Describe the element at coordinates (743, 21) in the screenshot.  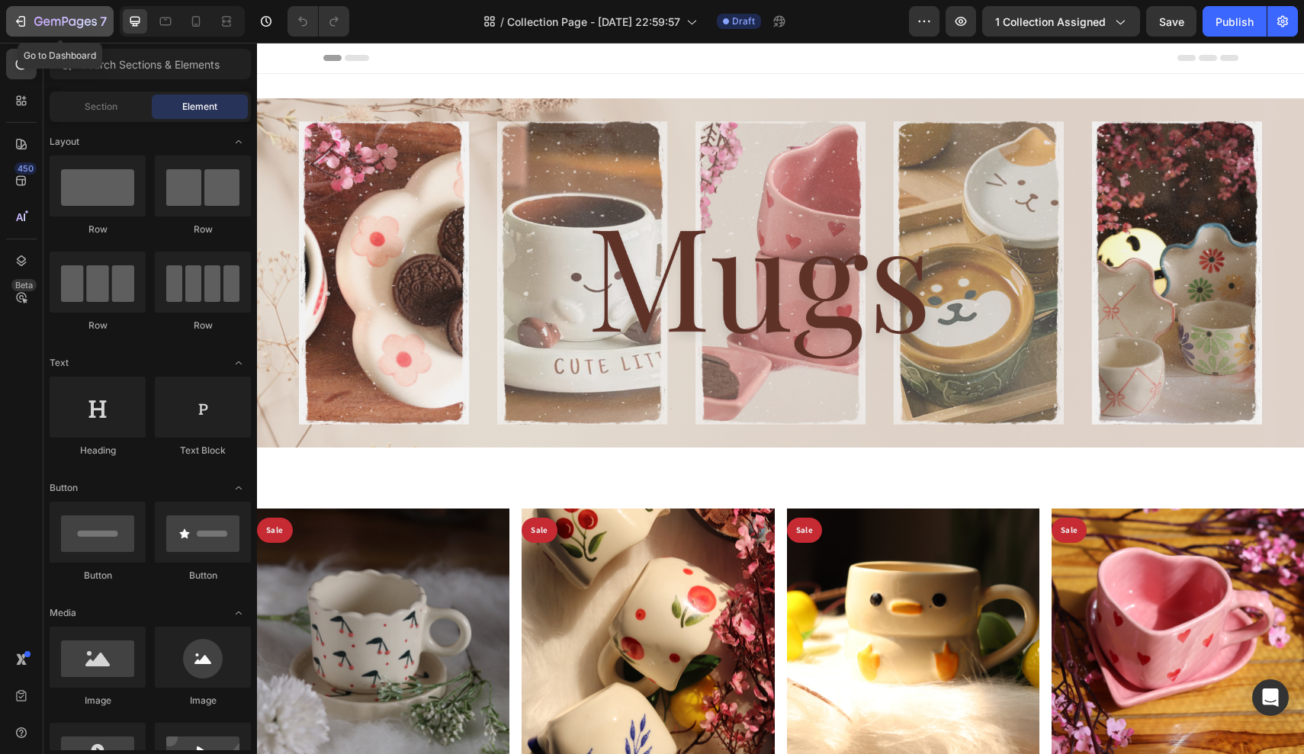
I see `span: Draft` at that location.